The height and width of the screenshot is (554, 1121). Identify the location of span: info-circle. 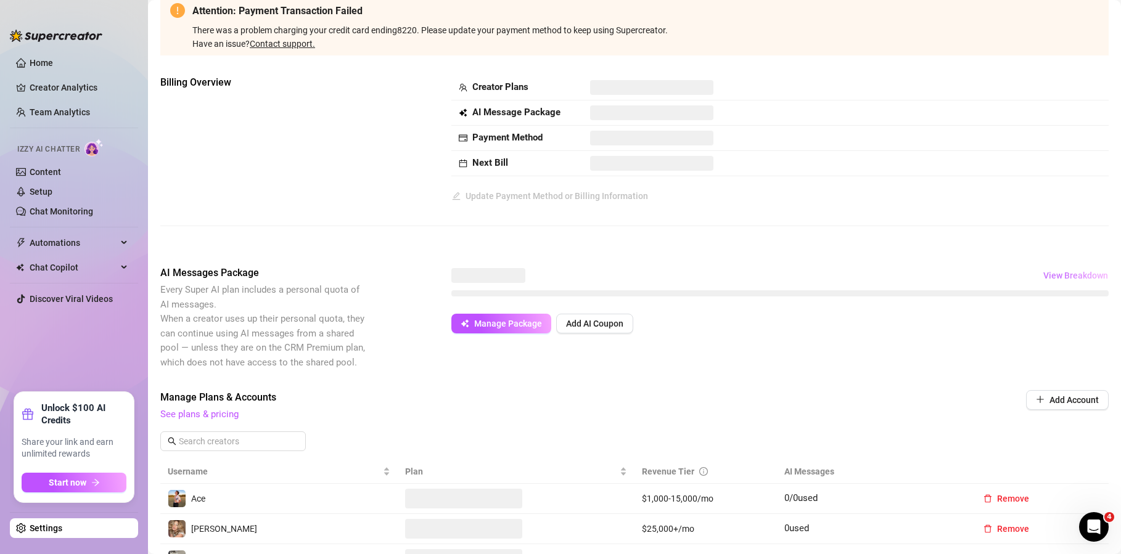
(704, 472).